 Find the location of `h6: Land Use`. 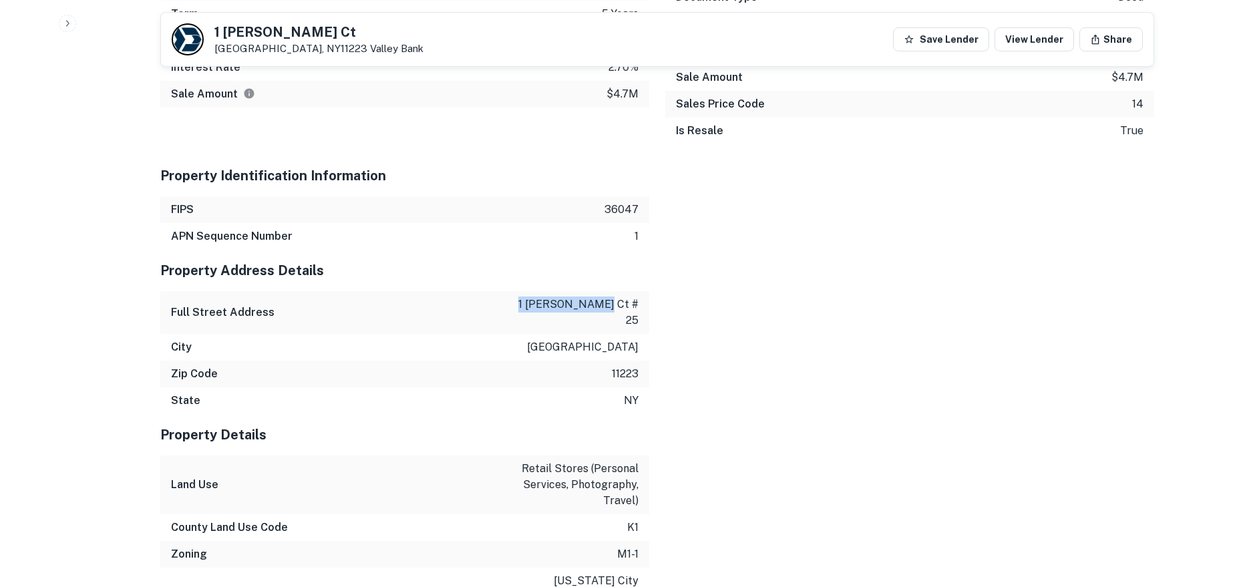

h6: Land Use is located at coordinates (194, 485).